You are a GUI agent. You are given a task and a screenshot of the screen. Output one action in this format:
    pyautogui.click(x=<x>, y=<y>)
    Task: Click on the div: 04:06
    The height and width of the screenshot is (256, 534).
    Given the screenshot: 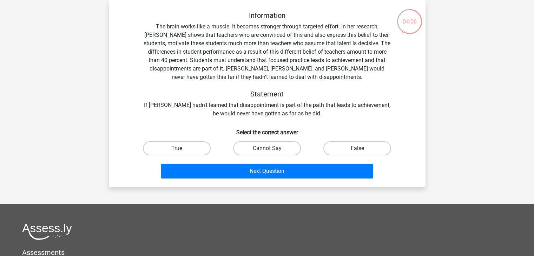 What is the action you would take?
    pyautogui.click(x=409, y=17)
    